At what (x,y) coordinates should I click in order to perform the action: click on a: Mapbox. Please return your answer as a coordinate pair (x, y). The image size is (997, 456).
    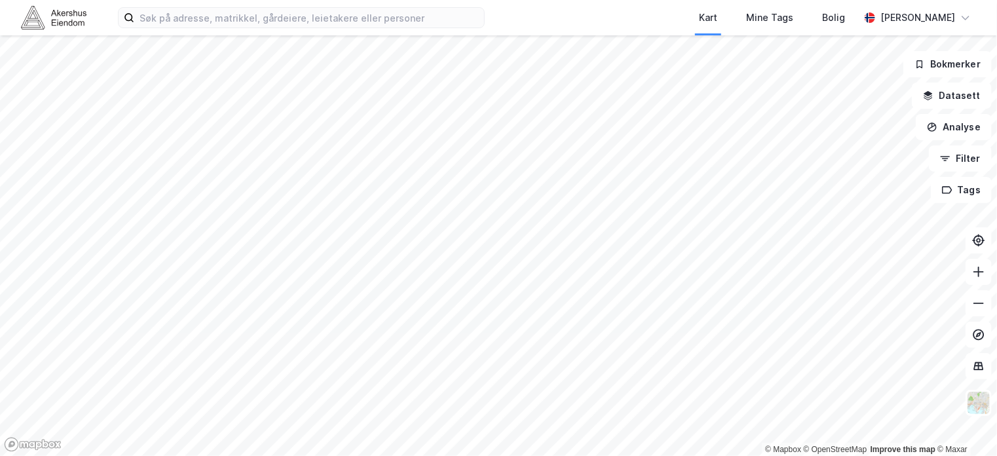
    Looking at the image, I should click on (783, 450).